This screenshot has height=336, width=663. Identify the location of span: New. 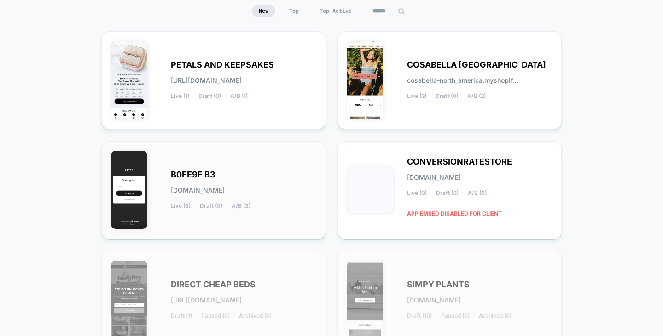
(263, 11).